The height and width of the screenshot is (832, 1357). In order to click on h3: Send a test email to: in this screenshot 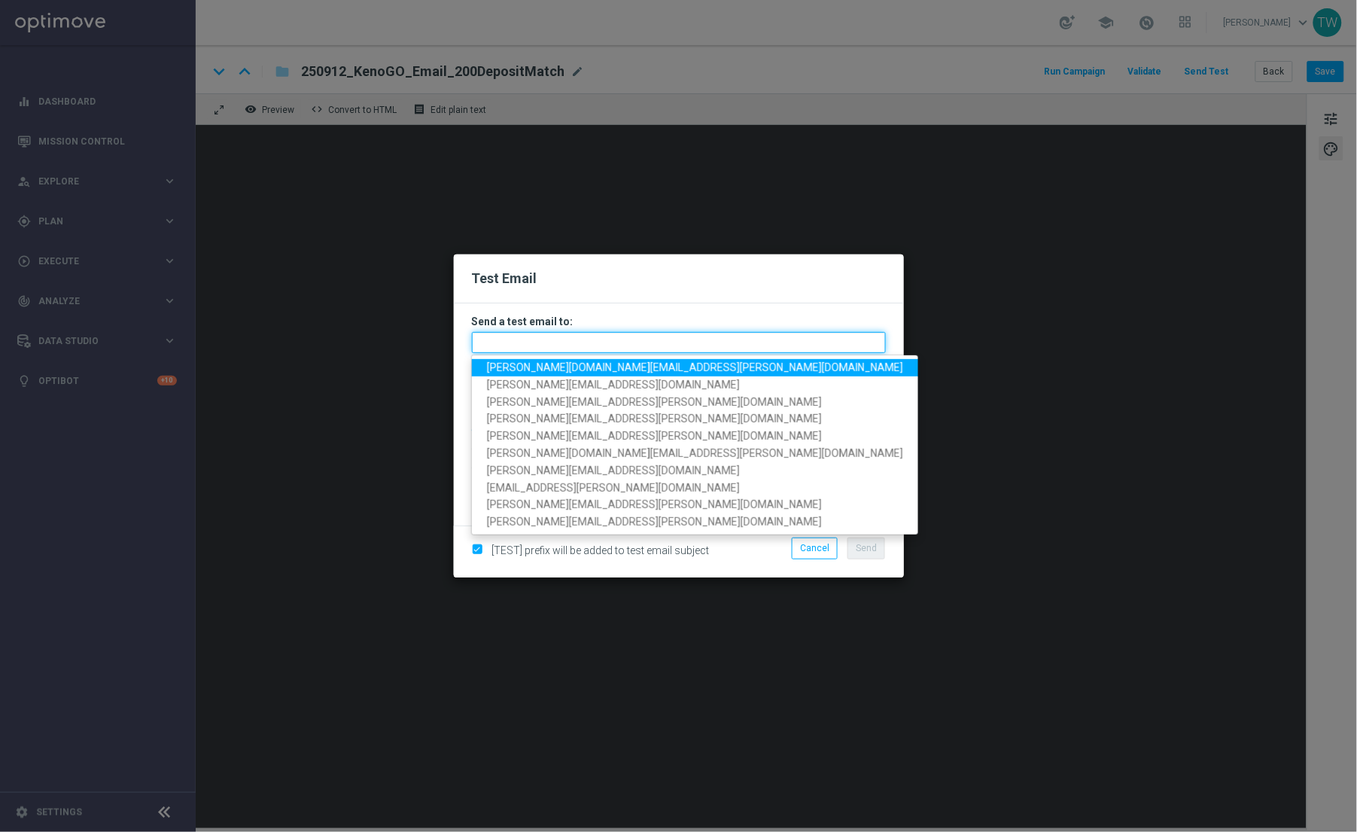, I will do `click(679, 321)`.